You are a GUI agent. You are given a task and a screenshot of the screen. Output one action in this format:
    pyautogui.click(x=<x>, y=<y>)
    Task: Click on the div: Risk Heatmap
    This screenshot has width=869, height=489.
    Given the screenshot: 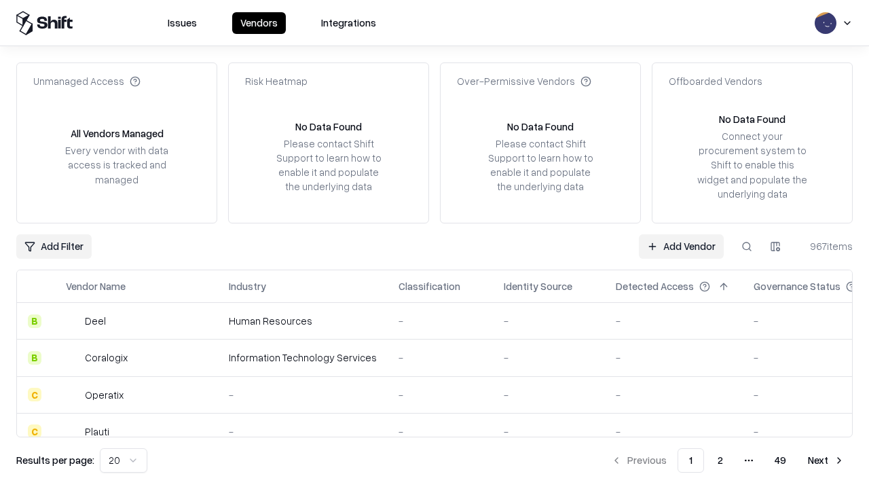 What is the action you would take?
    pyautogui.click(x=276, y=81)
    